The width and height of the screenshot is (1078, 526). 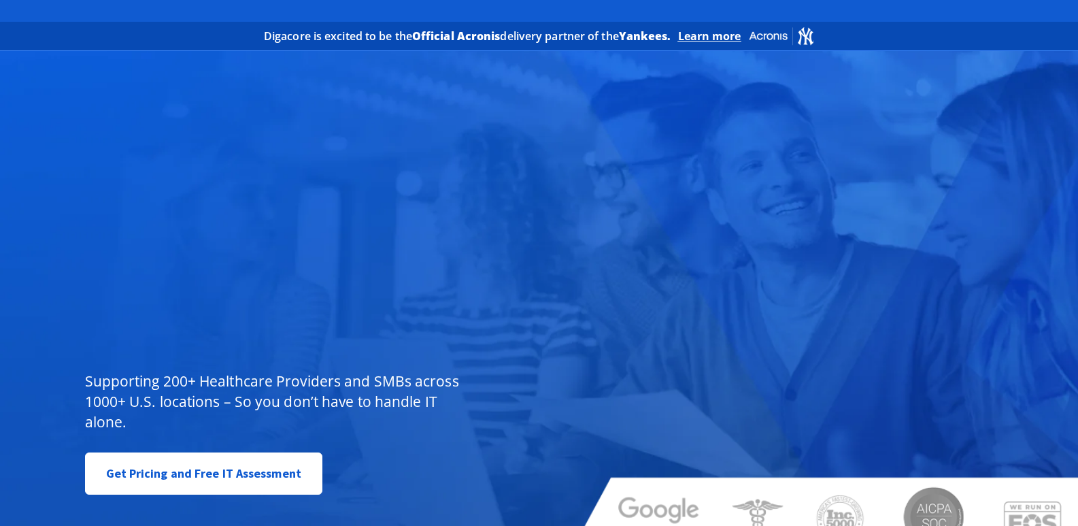 I want to click on a: Get Pricing and Free IT Assessment, so click(x=203, y=473).